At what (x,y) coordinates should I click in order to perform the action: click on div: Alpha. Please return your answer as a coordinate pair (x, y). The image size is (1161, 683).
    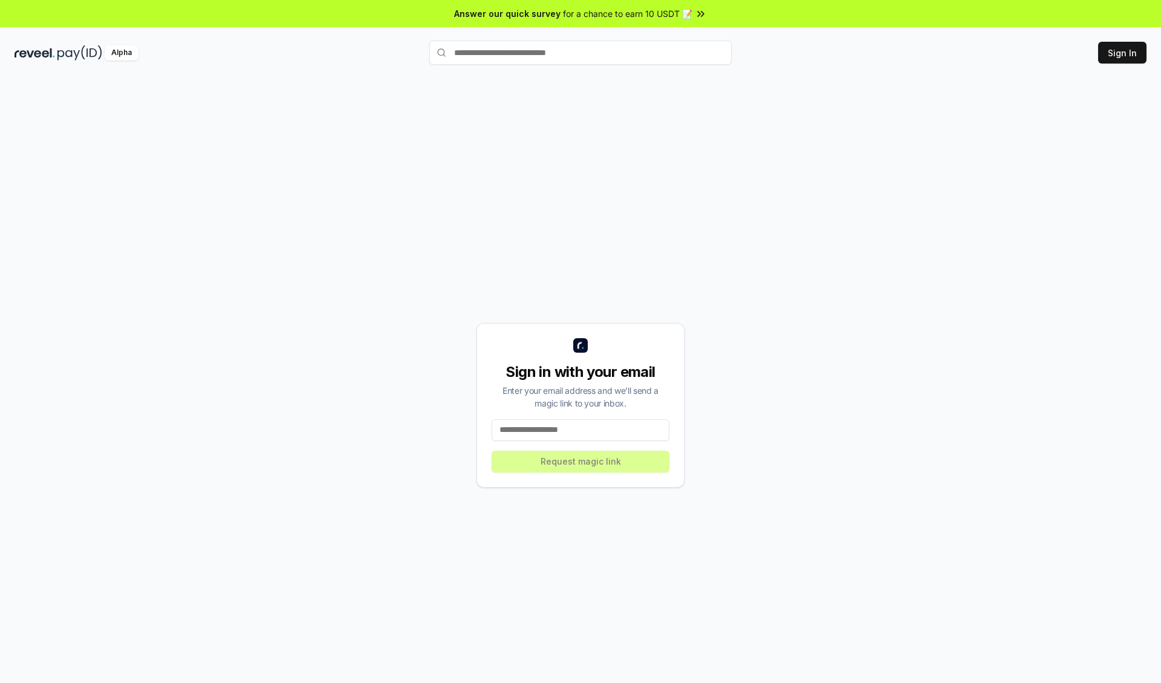
    Looking at the image, I should click on (122, 53).